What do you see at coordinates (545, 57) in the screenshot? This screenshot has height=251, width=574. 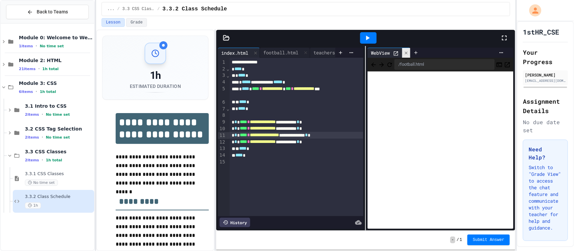 I see `h2: Your Progress` at bounding box center [545, 57].